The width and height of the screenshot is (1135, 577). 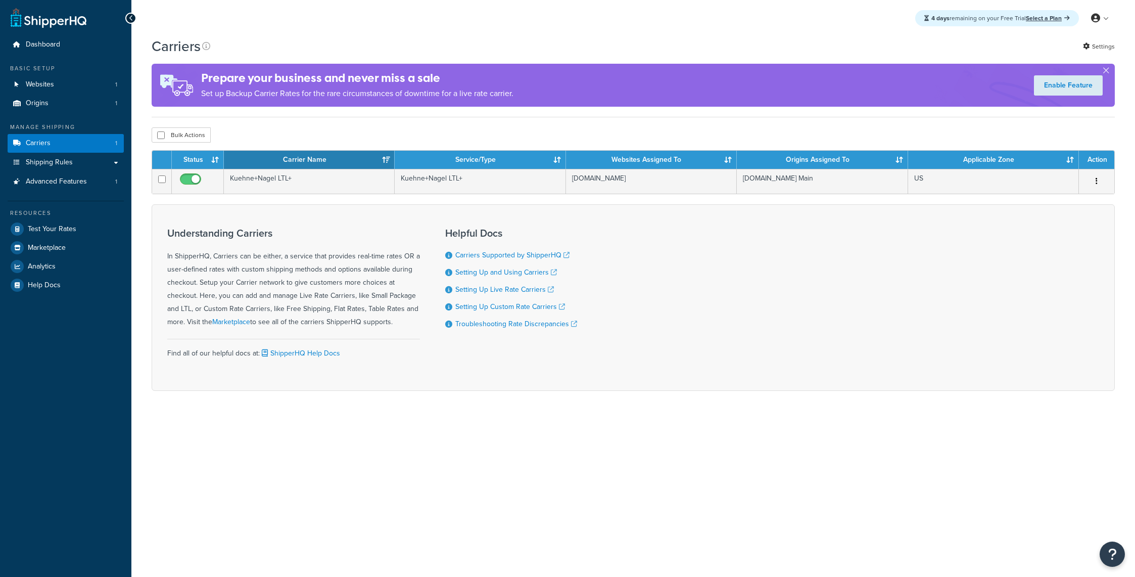 I want to click on div: Find all of our helpful docs at:, so click(x=294, y=349).